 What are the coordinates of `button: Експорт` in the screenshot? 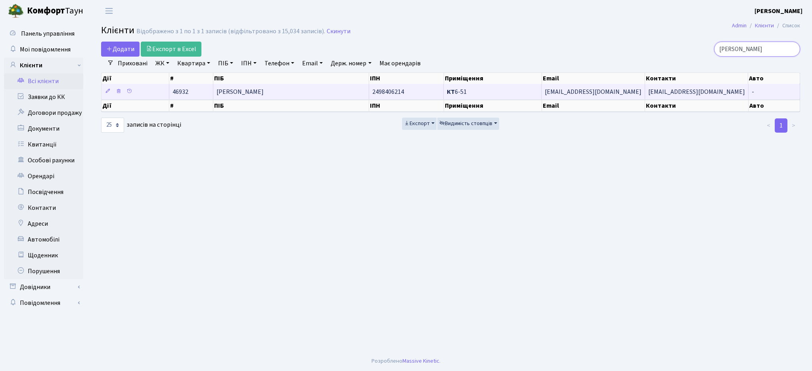 It's located at (419, 124).